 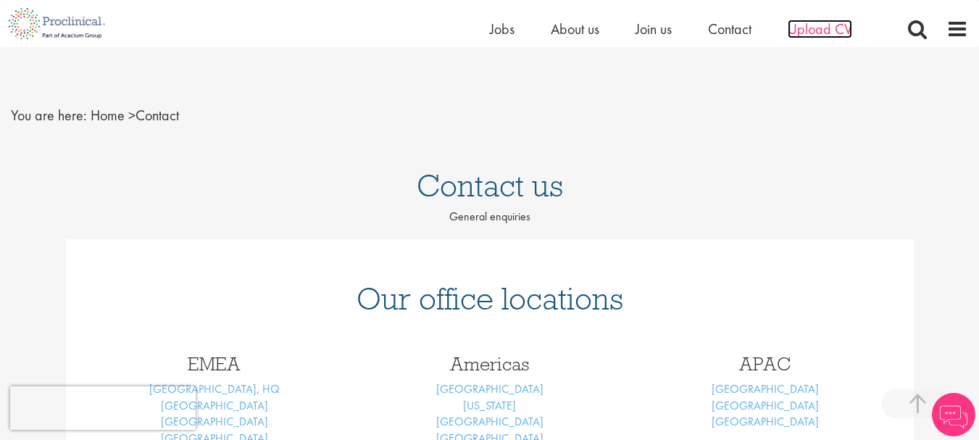 What do you see at coordinates (575, 29) in the screenshot?
I see `span: About us` at bounding box center [575, 29].